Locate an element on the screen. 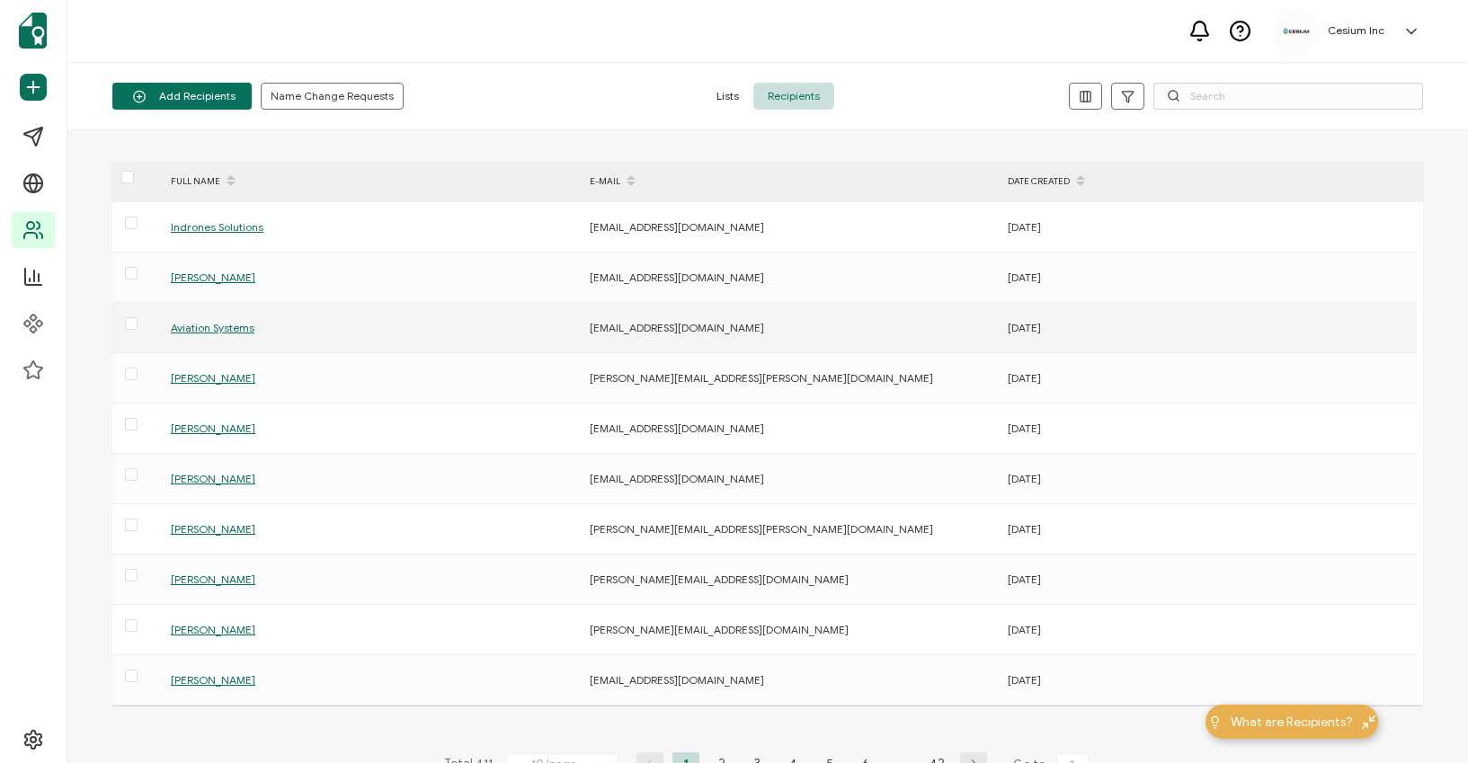 The image size is (1468, 763). span: Lists is located at coordinates (727, 96).